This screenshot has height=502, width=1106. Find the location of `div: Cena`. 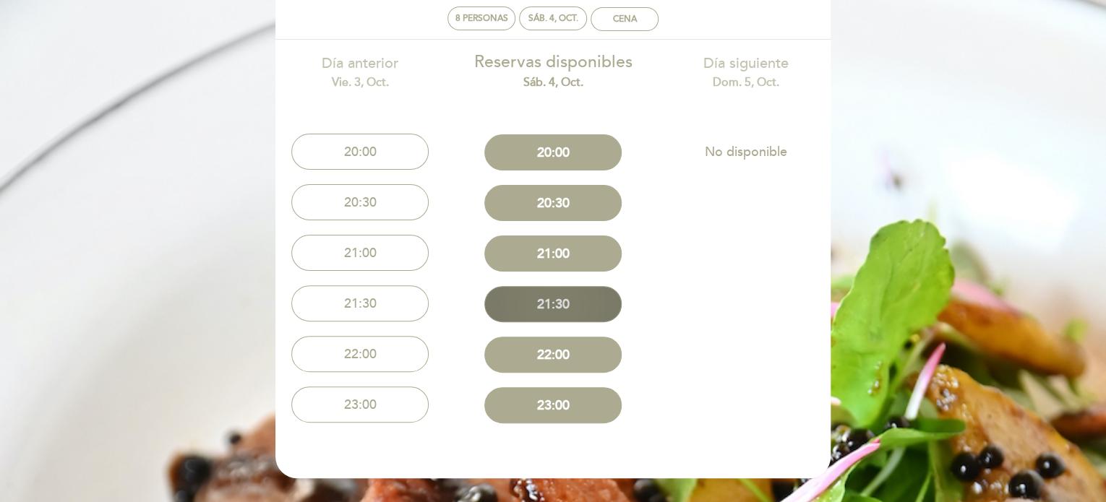

div: Cena is located at coordinates (625, 19).